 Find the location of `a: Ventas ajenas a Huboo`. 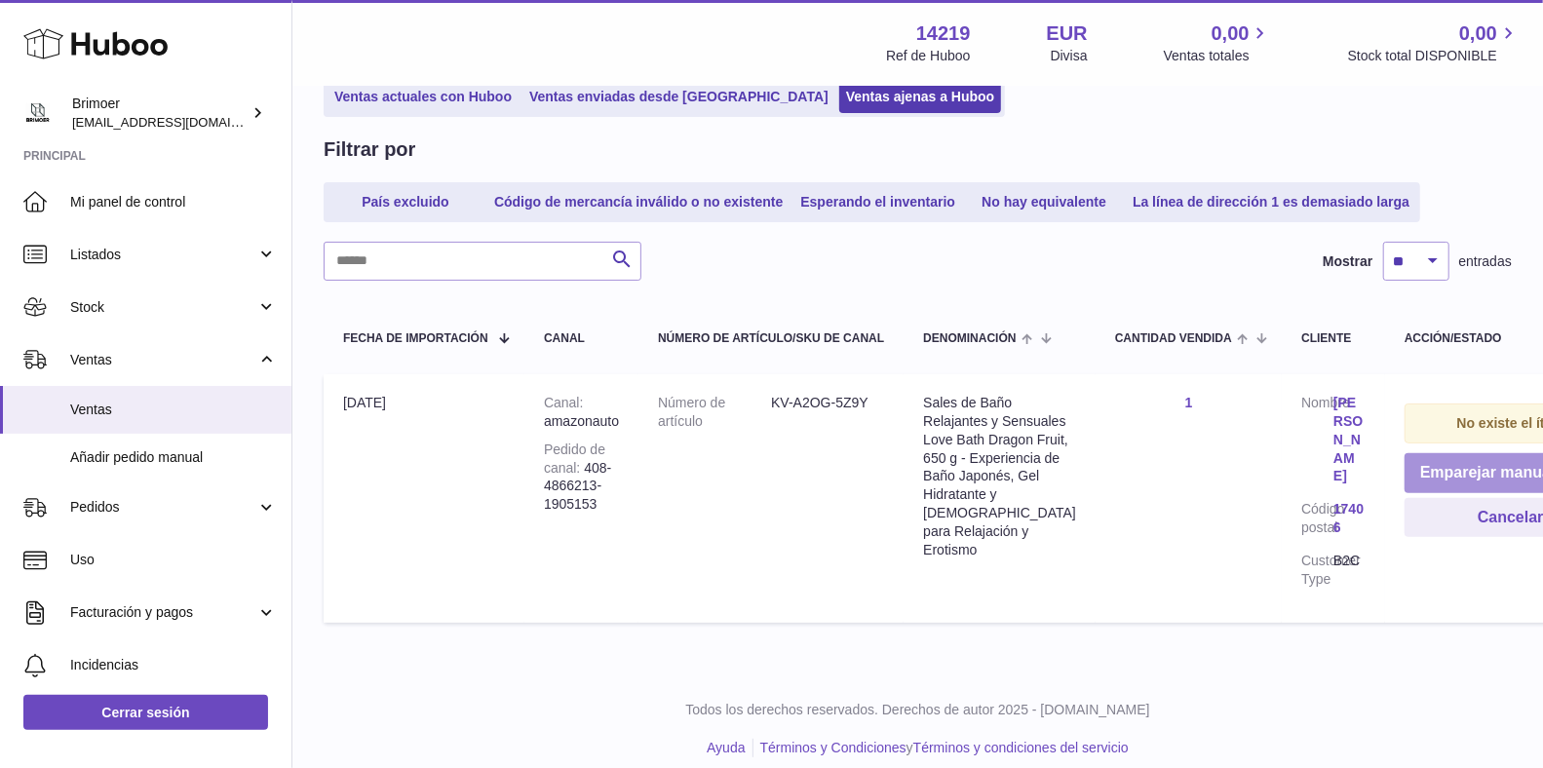

a: Ventas ajenas a Huboo is located at coordinates (920, 96).